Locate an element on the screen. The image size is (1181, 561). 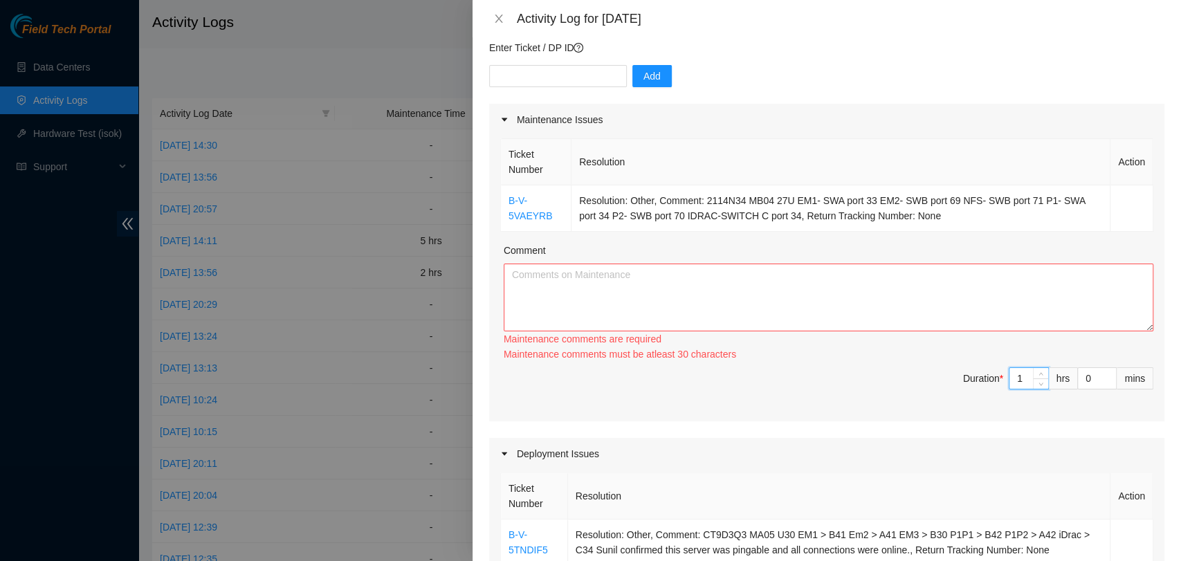
button: Close is located at coordinates (499, 19).